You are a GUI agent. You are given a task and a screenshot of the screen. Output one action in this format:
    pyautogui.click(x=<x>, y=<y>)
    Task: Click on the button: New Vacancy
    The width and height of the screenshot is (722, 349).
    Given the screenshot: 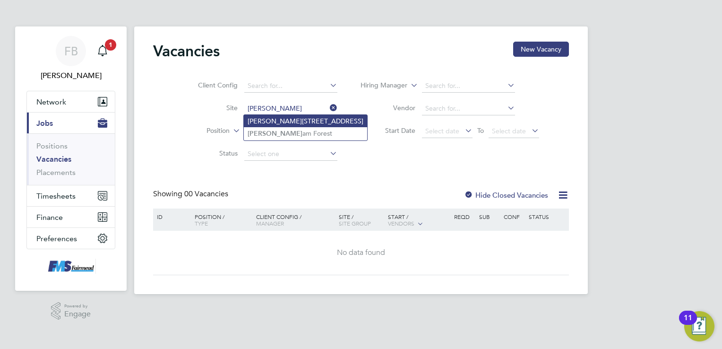 What is the action you would take?
    pyautogui.click(x=541, y=49)
    